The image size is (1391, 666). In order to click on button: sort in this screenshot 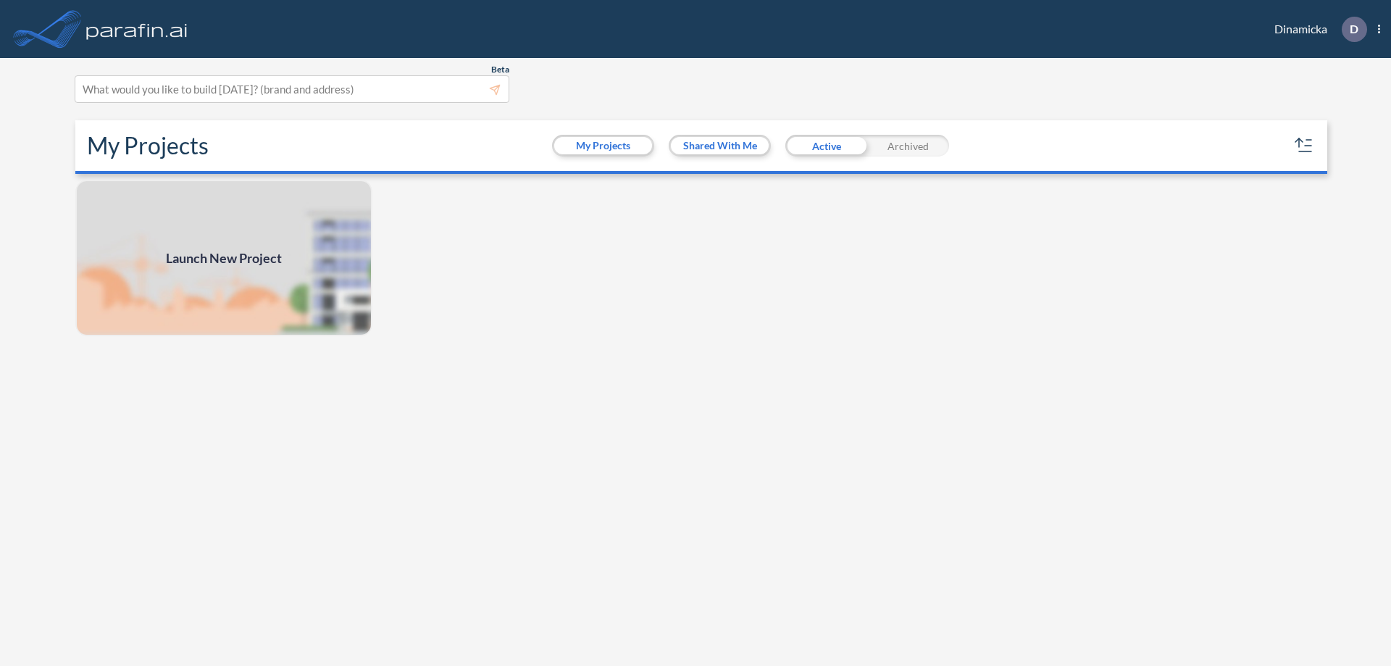, I will do `click(1304, 146)`.